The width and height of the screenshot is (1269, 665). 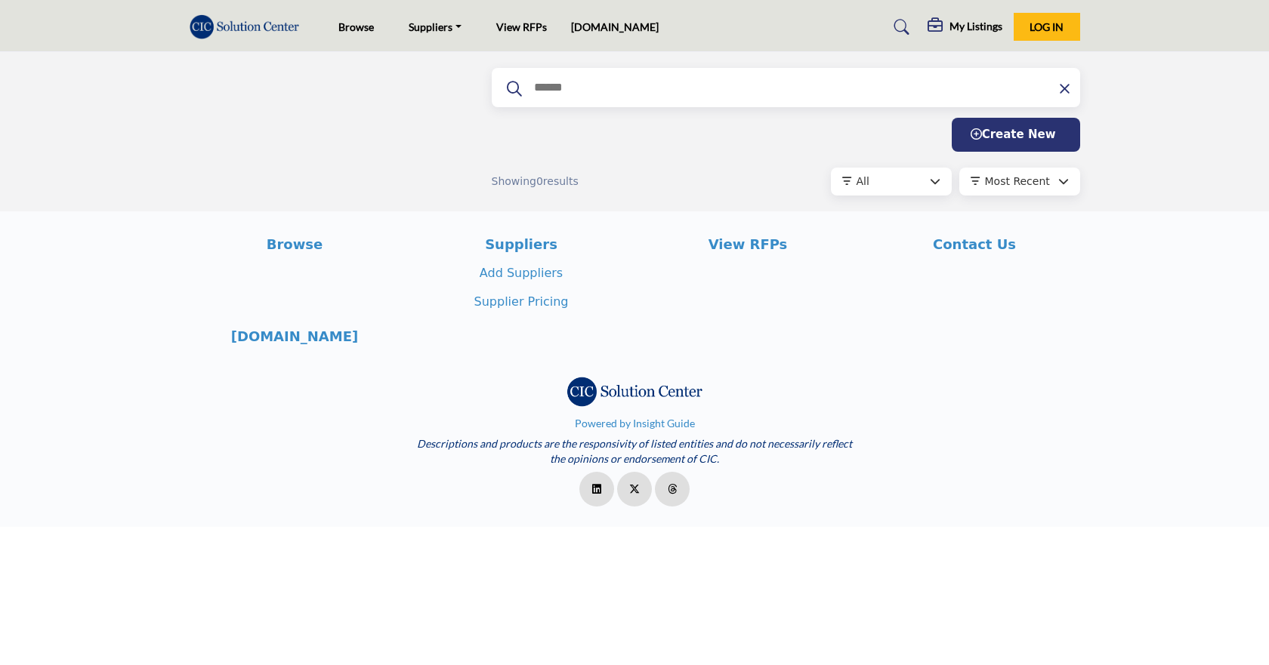 What do you see at coordinates (580, 181) in the screenshot?
I see `div: Showing results` at bounding box center [580, 181].